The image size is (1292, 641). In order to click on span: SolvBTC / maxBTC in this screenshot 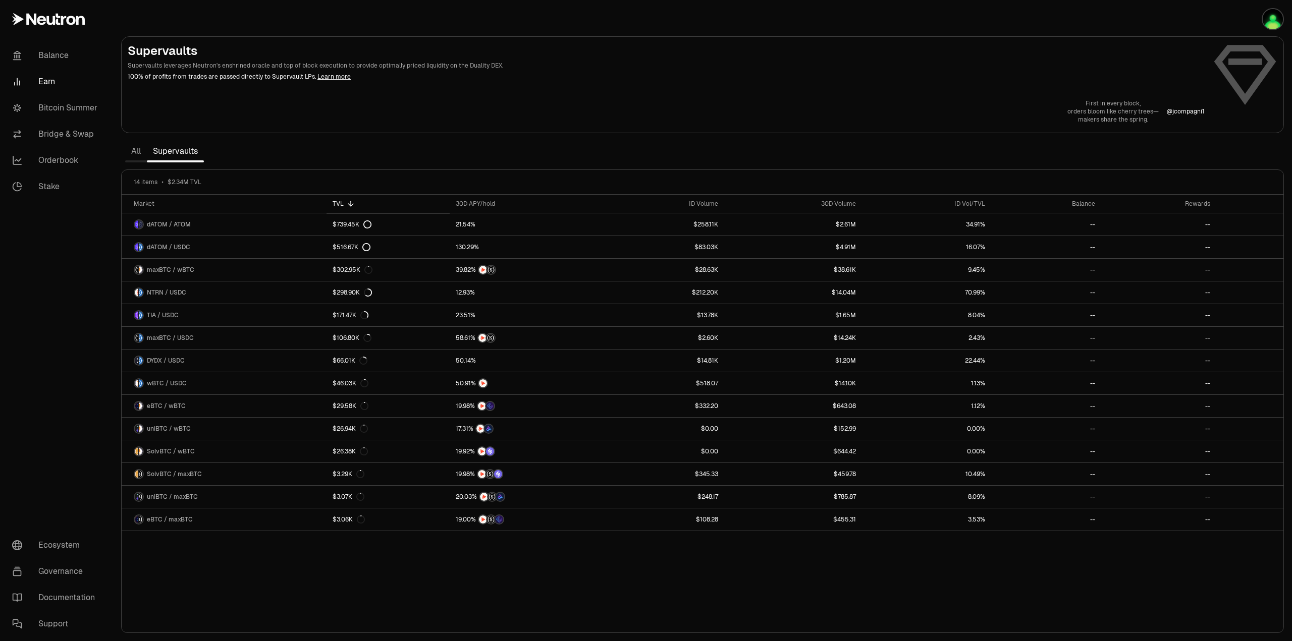, I will do `click(174, 474)`.